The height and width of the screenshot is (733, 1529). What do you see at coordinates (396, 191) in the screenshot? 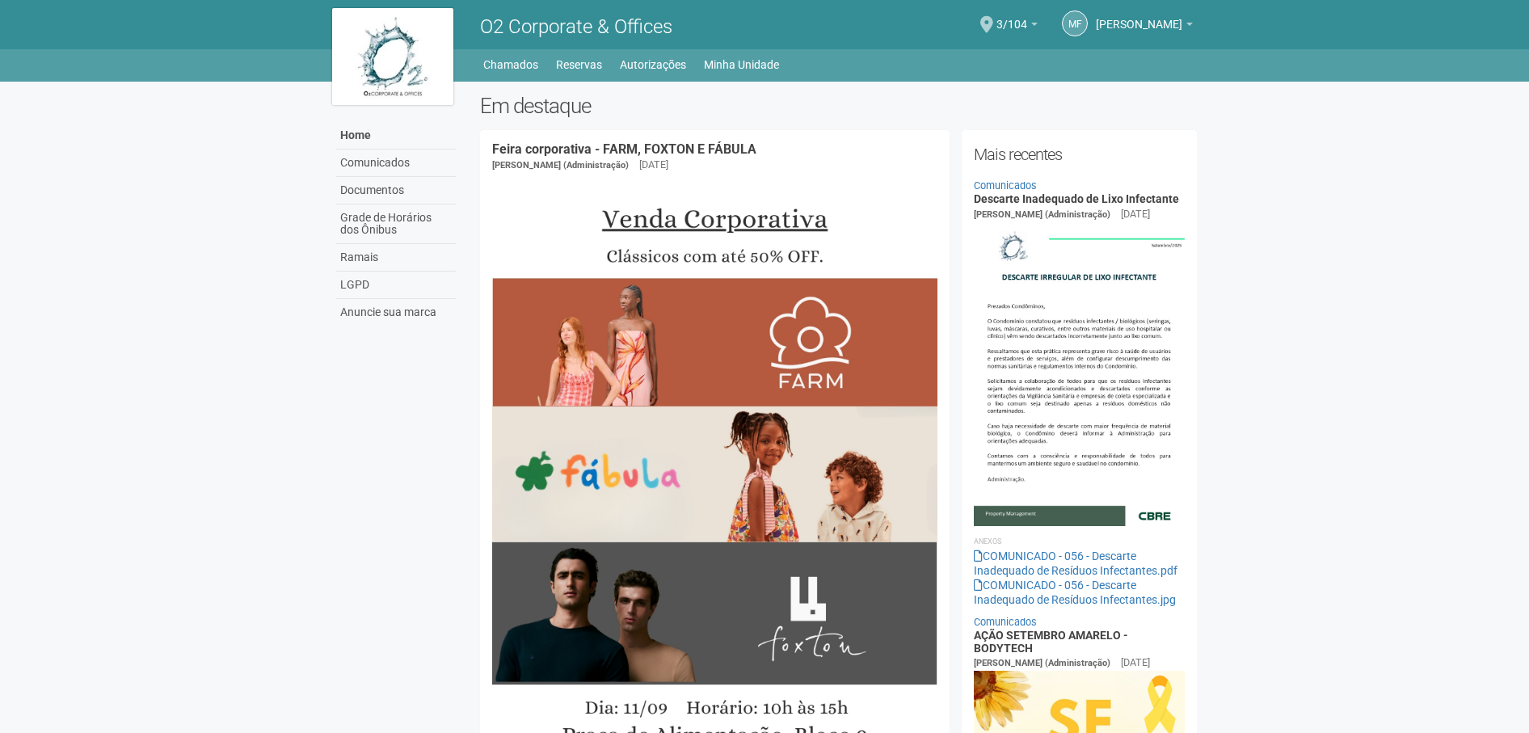
I see `a: Documentos` at bounding box center [396, 191].